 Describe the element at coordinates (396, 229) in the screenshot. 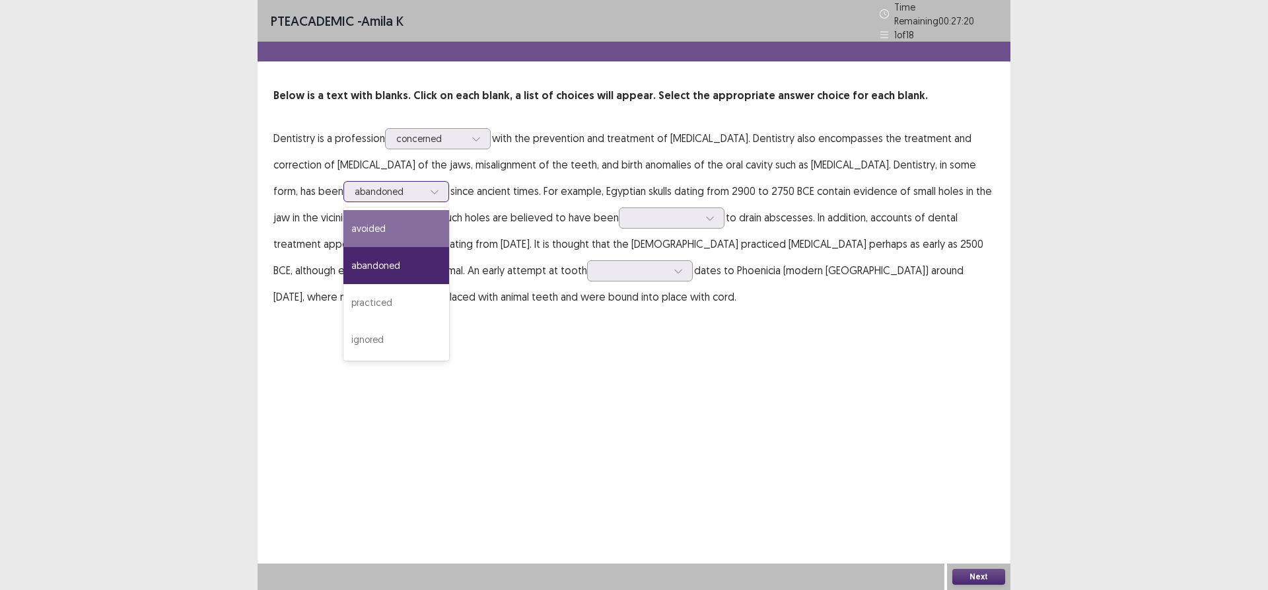

I see `div: avoided` at that location.